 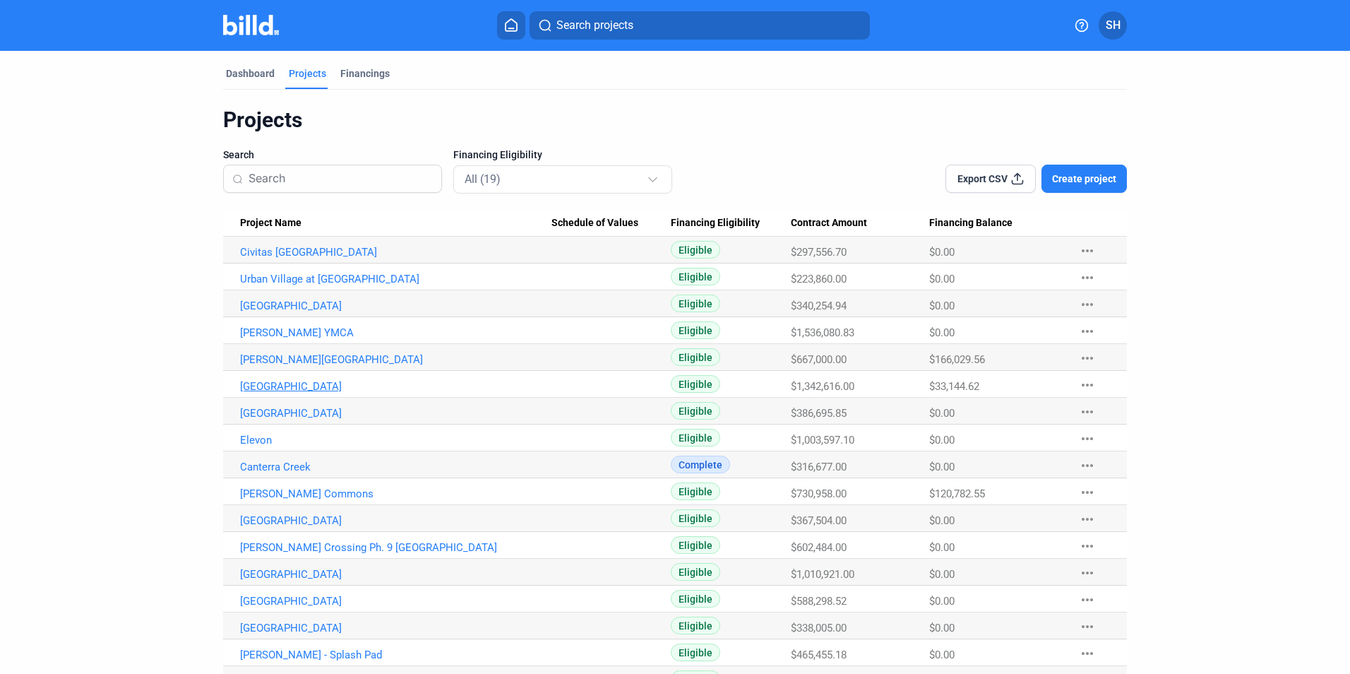 I want to click on span: $1,003,597.10, so click(x=823, y=440).